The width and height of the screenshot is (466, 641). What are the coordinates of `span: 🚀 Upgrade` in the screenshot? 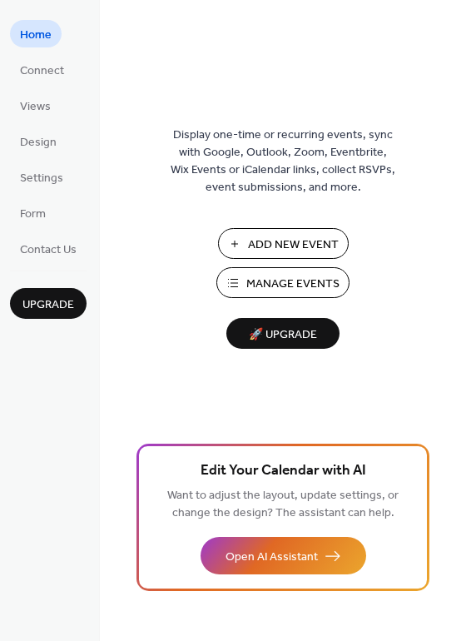 It's located at (283, 335).